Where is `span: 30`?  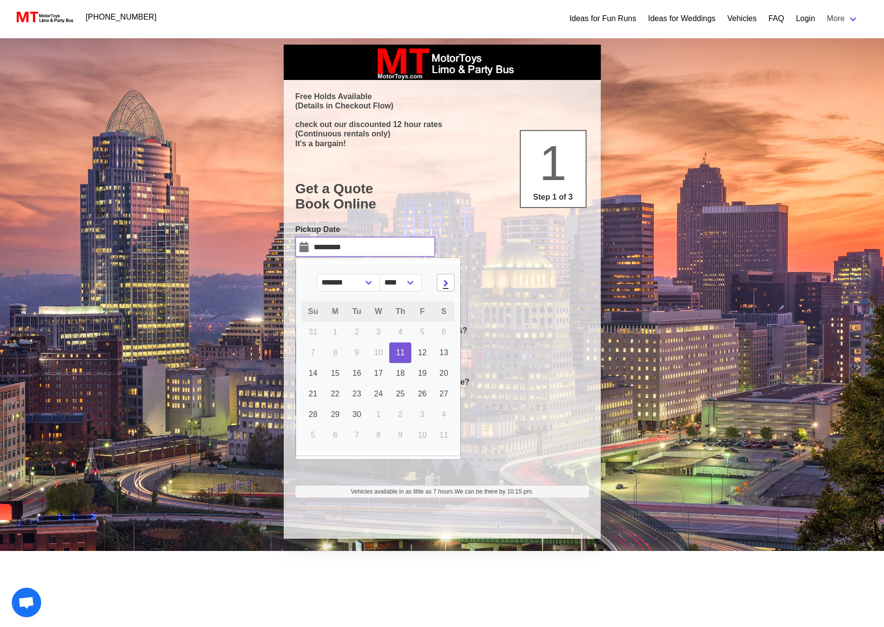
span: 30 is located at coordinates (357, 414).